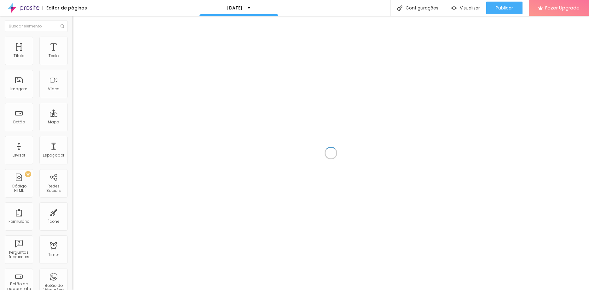 The width and height of the screenshot is (589, 290). Describe the element at coordinates (19, 89) in the screenshot. I see `div: Imagem` at that location.